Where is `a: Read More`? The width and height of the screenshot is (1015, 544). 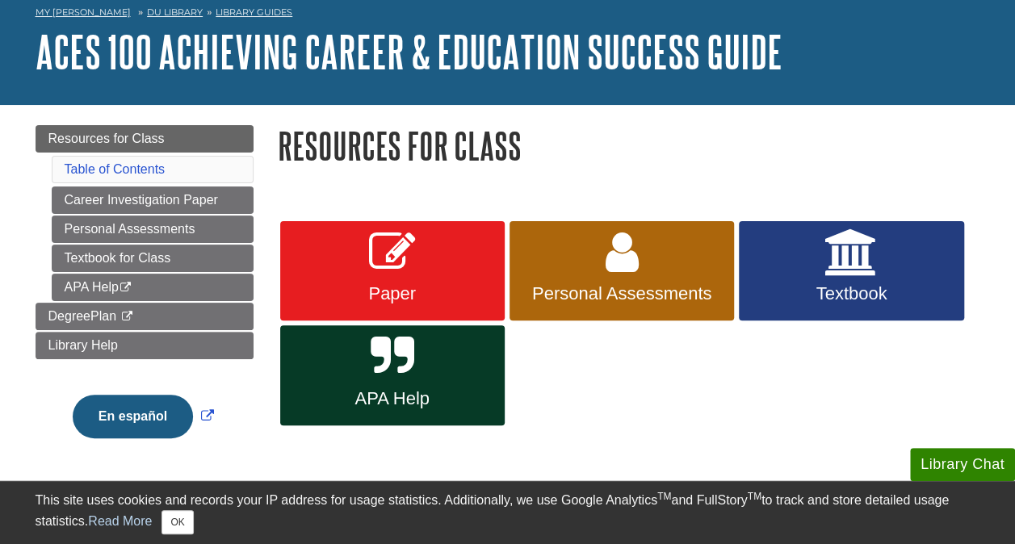
a: Read More is located at coordinates (120, 521).